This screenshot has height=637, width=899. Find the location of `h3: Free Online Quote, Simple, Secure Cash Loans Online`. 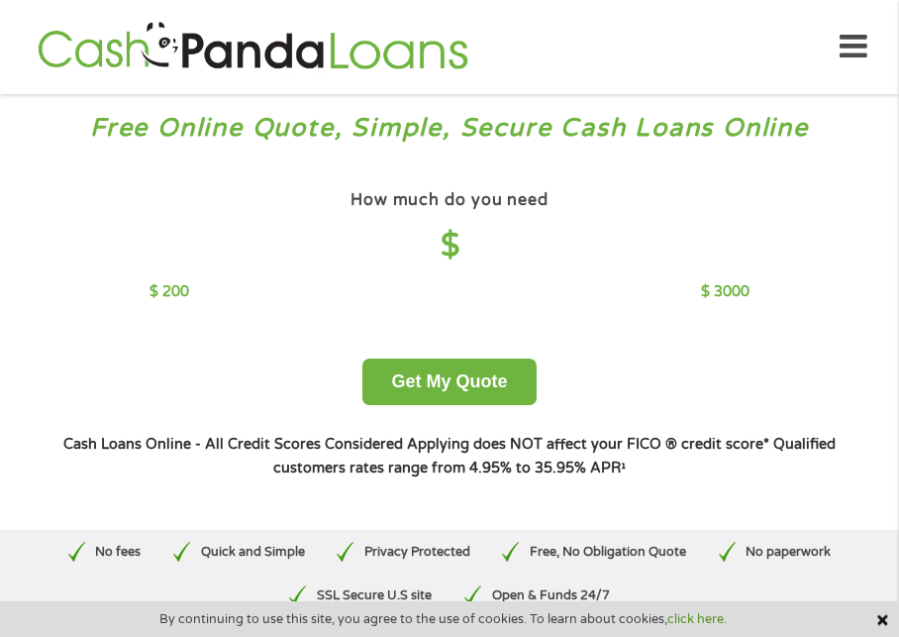

h3: Free Online Quote, Simple, Secure Cash Loans Online is located at coordinates (450, 128).